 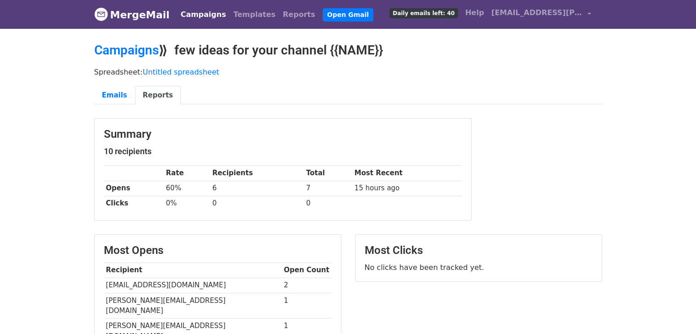 I want to click on a: Untitled spreadsheet, so click(x=181, y=72).